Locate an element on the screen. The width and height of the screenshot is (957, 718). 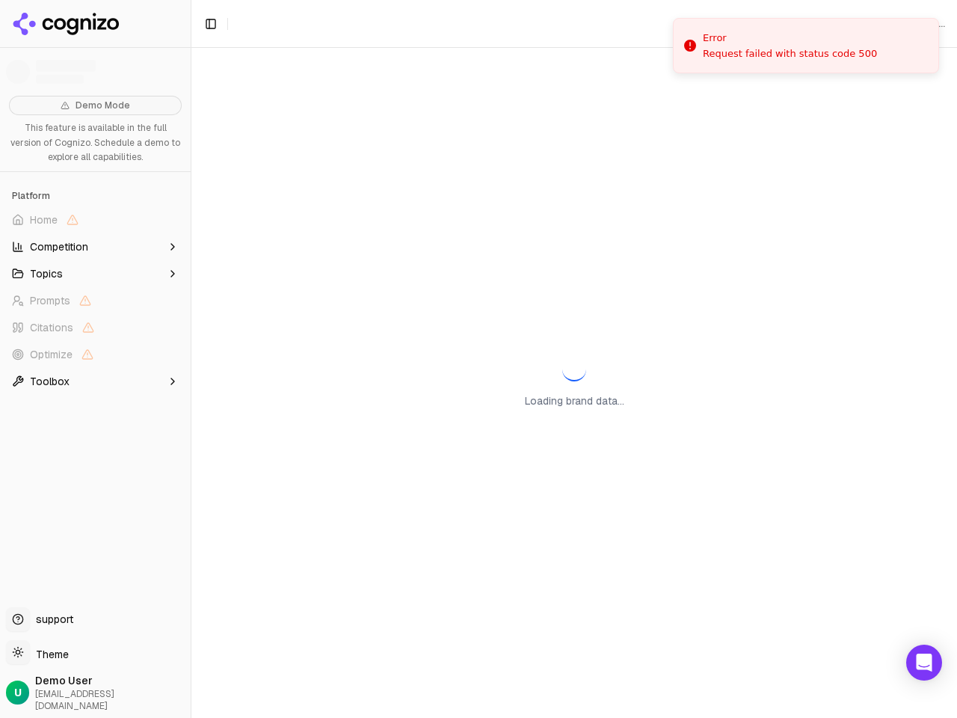
span: Toolbox is located at coordinates (49, 381).